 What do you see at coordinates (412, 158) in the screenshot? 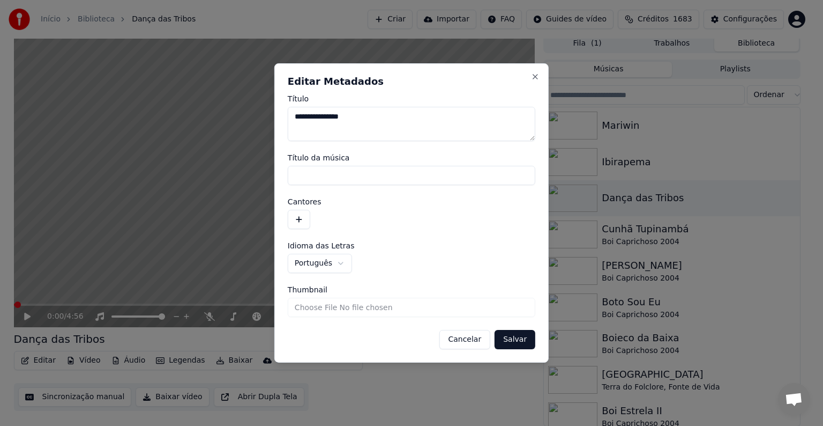
I see `label: Título da música` at bounding box center [412, 158].